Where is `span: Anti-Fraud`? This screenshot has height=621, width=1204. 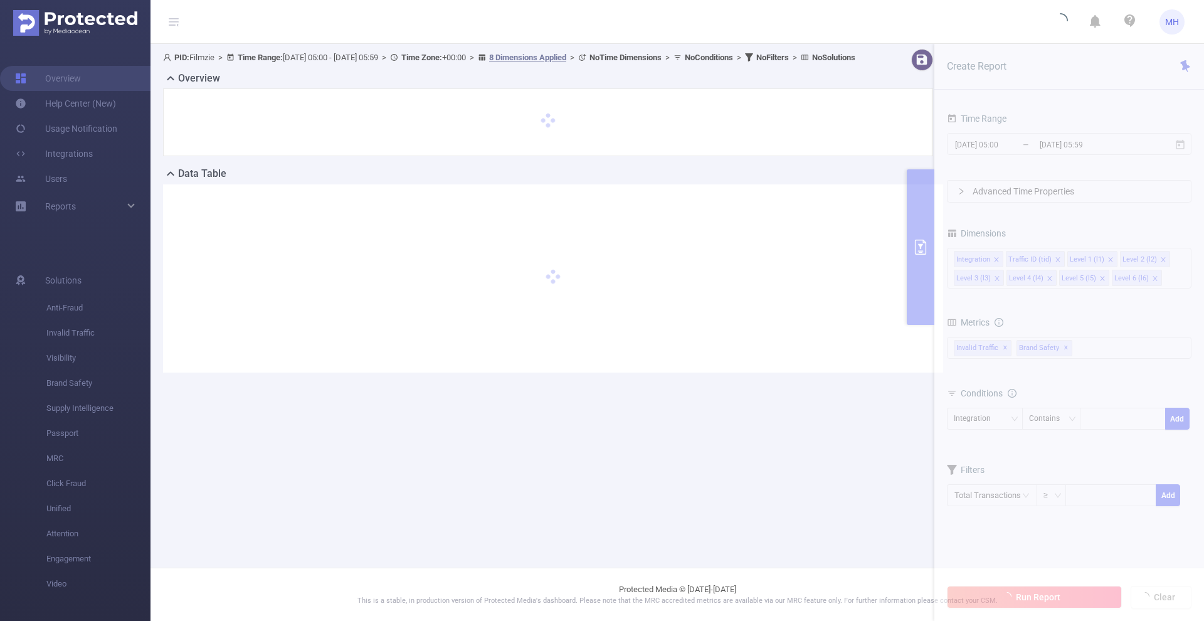
span: Anti-Fraud is located at coordinates (98, 308).